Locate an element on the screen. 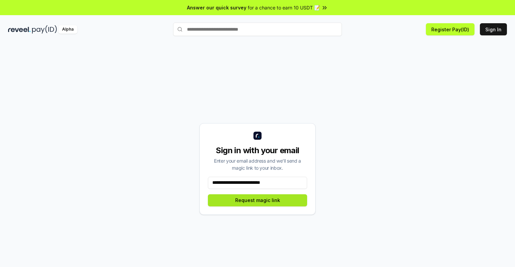 The width and height of the screenshot is (515, 267). span: for a chance to earn 10 USDT 📝 is located at coordinates (284, 7).